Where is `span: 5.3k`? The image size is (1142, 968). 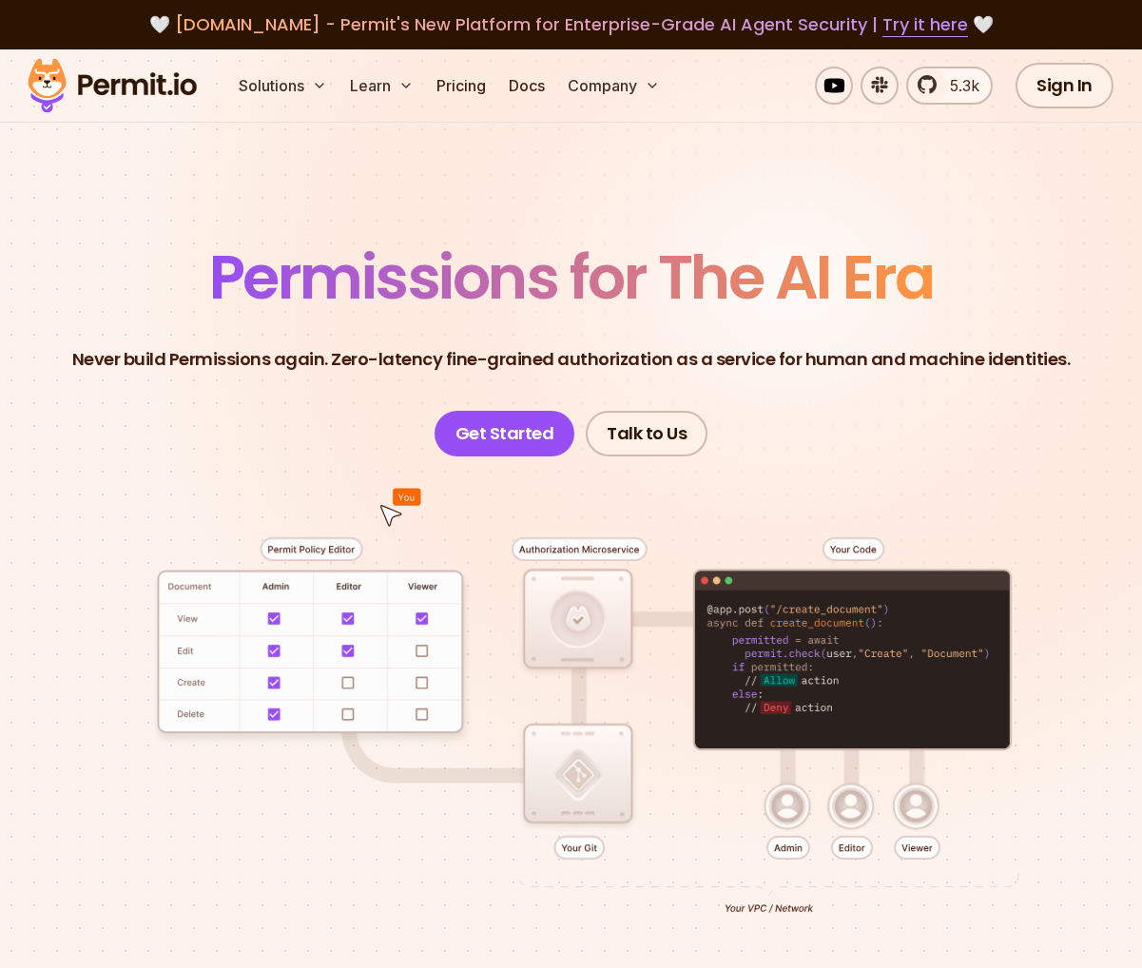 span: 5.3k is located at coordinates (959, 86).